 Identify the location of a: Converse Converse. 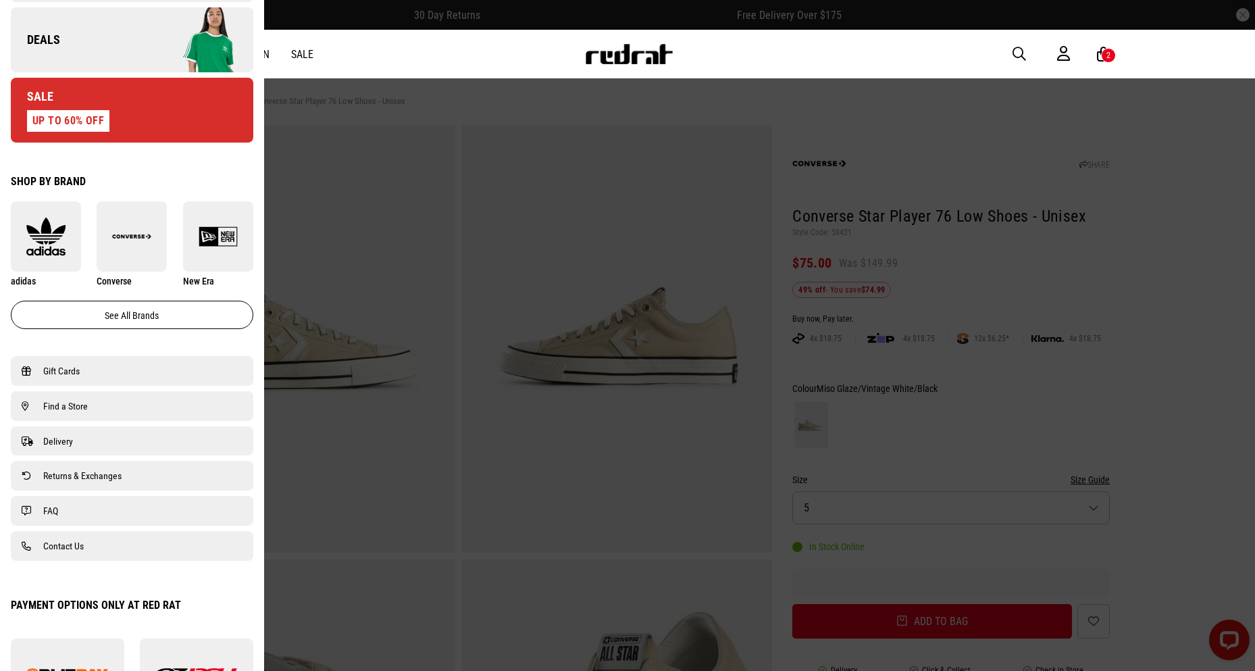
(132, 244).